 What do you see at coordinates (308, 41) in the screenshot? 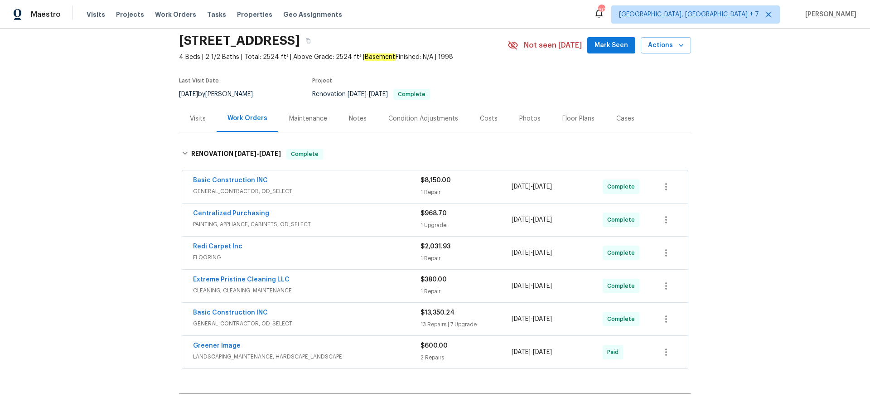
I see `button: Copy Address` at bounding box center [308, 41].